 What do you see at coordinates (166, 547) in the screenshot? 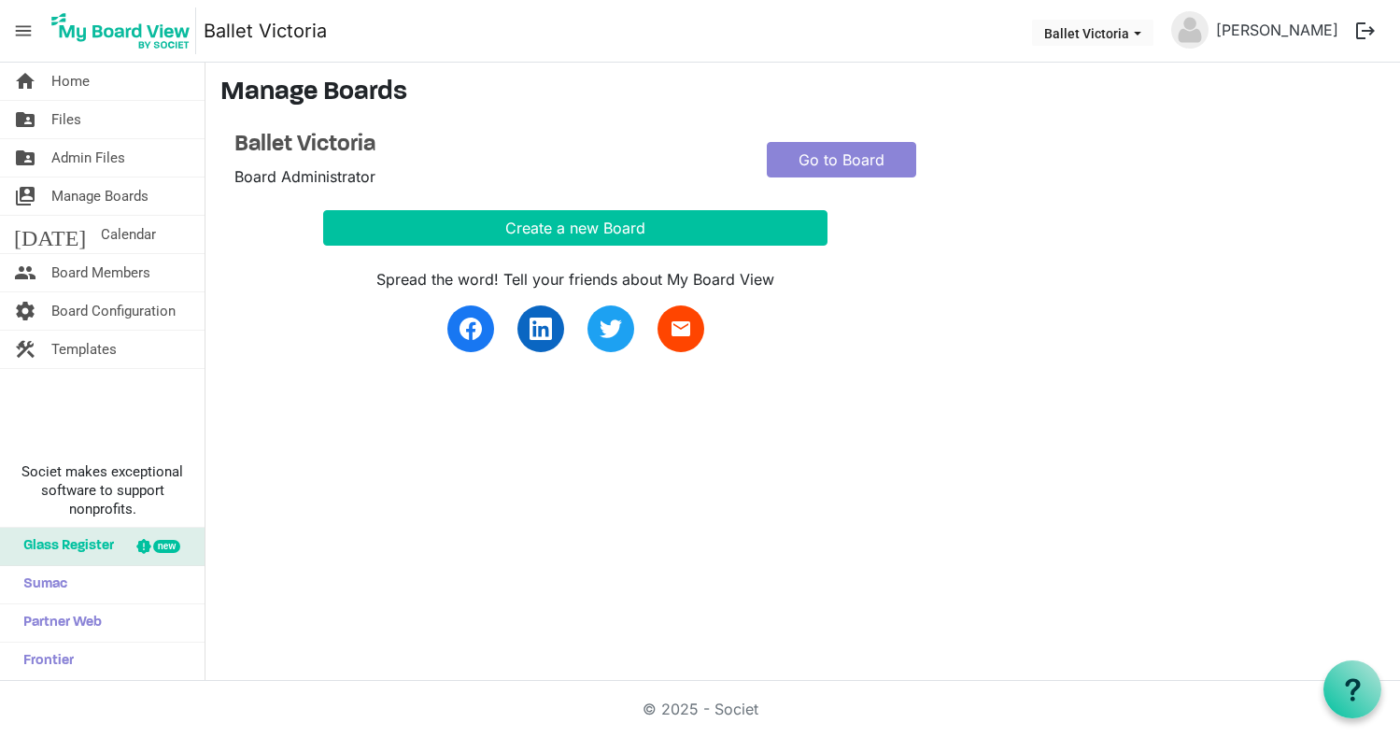
I see `div: new` at bounding box center [166, 547].